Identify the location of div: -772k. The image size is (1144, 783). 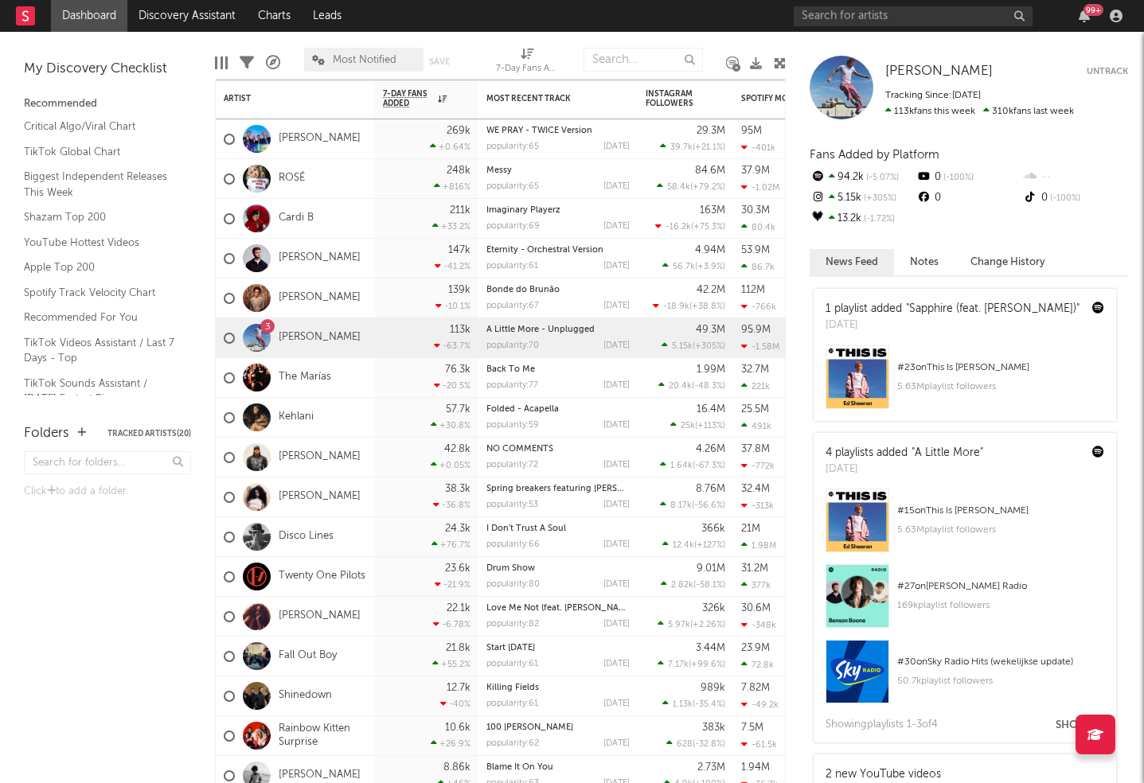
(758, 466).